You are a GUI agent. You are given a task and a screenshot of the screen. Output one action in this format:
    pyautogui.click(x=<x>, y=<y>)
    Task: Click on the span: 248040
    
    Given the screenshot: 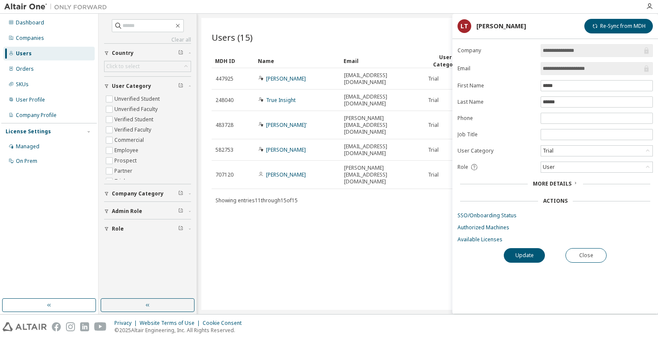 What is the action you would take?
    pyautogui.click(x=224, y=100)
    